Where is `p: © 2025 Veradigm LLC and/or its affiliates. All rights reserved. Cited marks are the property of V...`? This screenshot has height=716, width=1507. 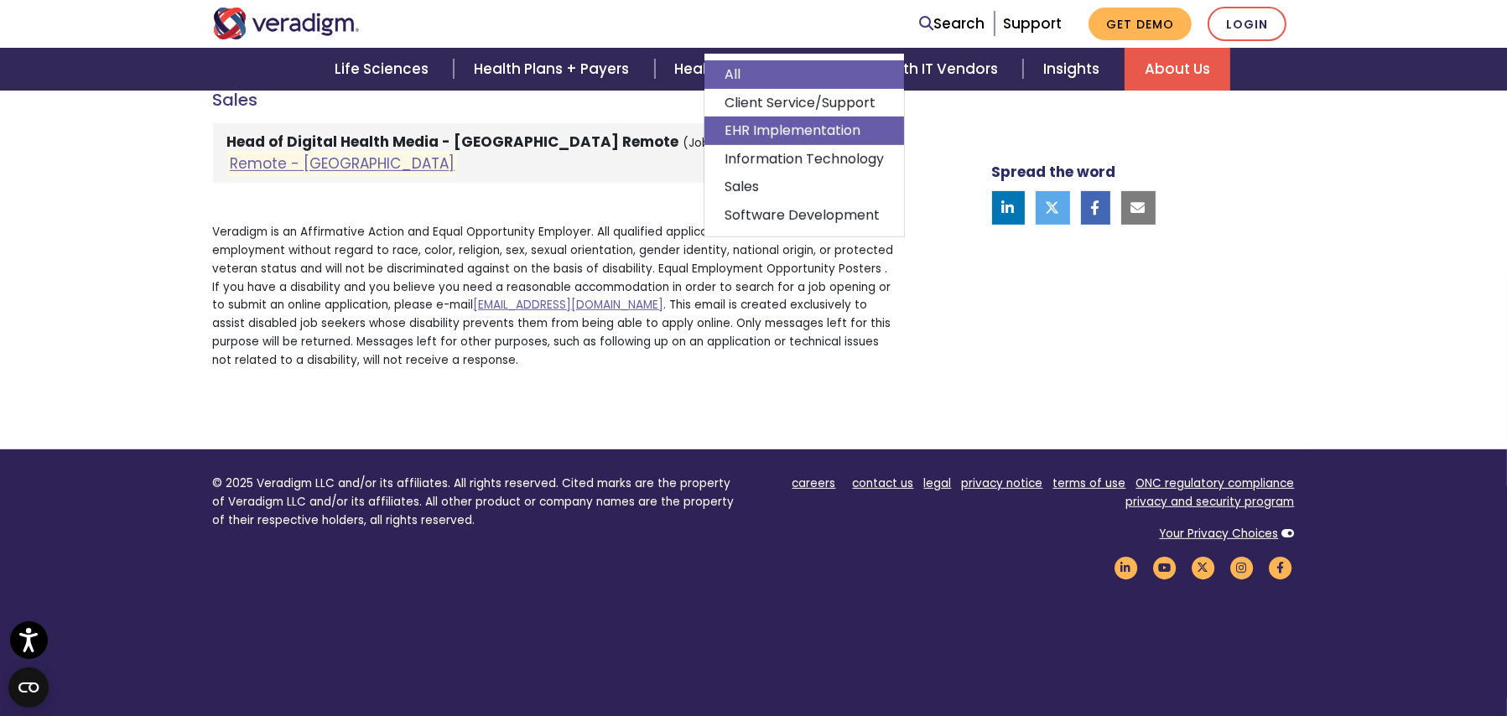 p: © 2025 Veradigm LLC and/or its affiliates. All rights reserved. Cited marks are the property of V... is located at coordinates (477, 502).